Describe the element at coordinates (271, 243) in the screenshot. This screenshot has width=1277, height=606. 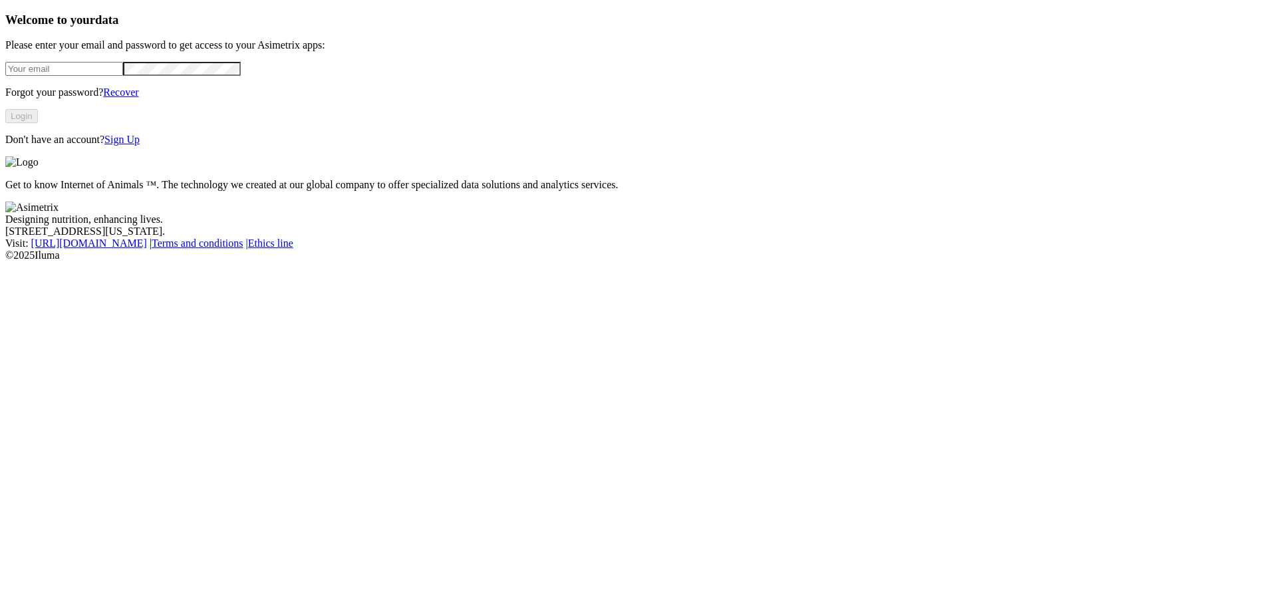
I see `a: Ethics line` at that location.